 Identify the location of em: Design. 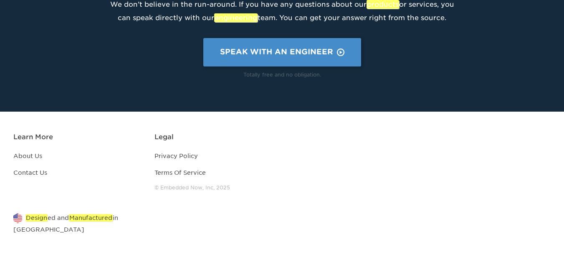
(36, 218).